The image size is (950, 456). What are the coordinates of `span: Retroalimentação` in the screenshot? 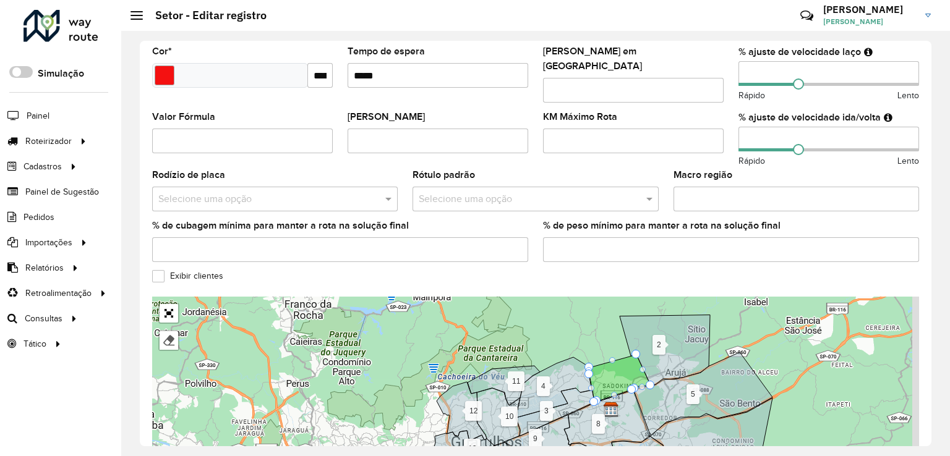 It's located at (58, 293).